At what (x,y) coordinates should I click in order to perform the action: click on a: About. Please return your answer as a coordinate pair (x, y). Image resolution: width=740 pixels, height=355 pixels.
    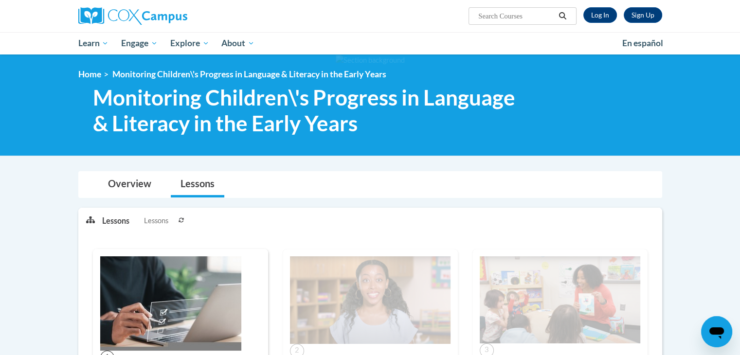
    Looking at the image, I should click on (238, 43).